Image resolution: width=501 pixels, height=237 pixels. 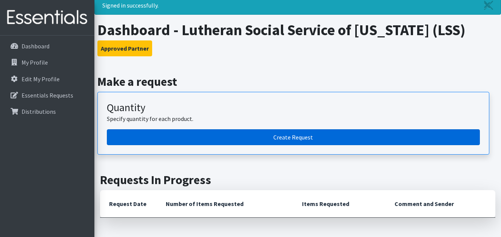 What do you see at coordinates (47, 62) in the screenshot?
I see `a: My Profile` at bounding box center [47, 62].